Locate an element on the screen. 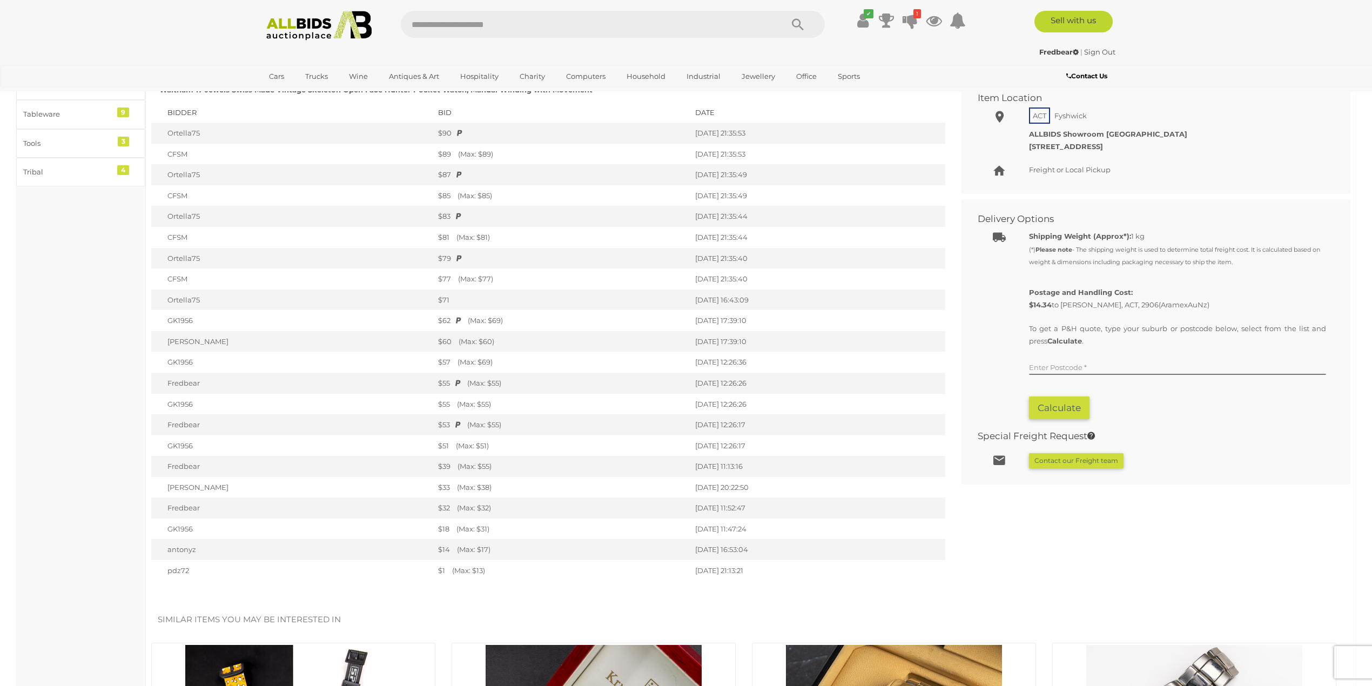 Image resolution: width=1372 pixels, height=686 pixels. span: (Max: $89) is located at coordinates (473, 154).